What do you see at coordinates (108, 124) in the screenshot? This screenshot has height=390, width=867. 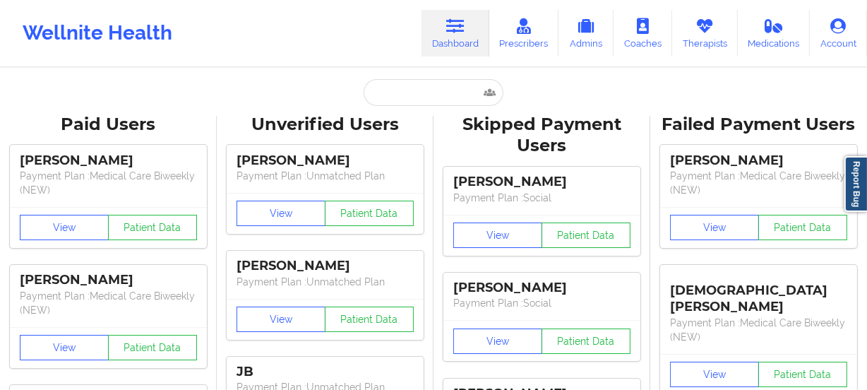 I see `div: Paid Users` at bounding box center [108, 124].